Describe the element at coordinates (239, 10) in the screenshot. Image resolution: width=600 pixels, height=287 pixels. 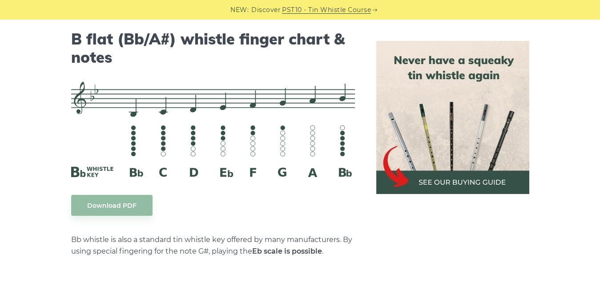
I see `span: NEW:` at that location.